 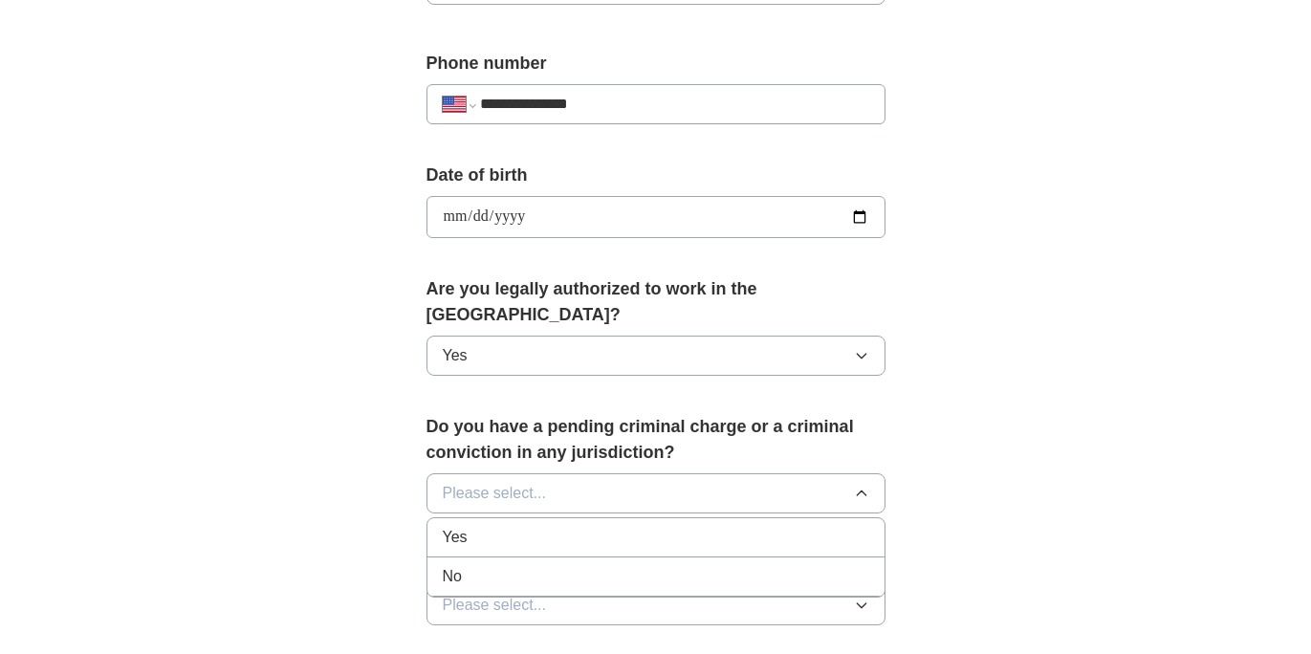 What do you see at coordinates (656, 440) in the screenshot?
I see `label: Do you have a pending criminal charge or a criminal conviction in any jurisdiction?` at bounding box center [656, 440].